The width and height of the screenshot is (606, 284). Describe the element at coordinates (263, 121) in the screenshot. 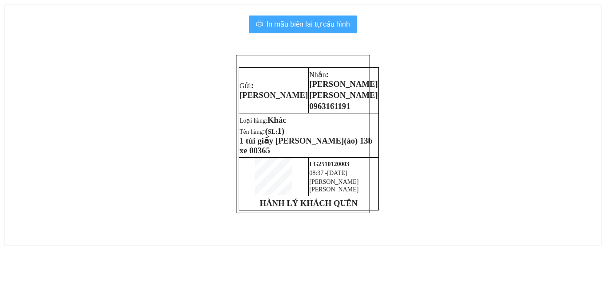

I see `span: Loại hàng:` at that location.